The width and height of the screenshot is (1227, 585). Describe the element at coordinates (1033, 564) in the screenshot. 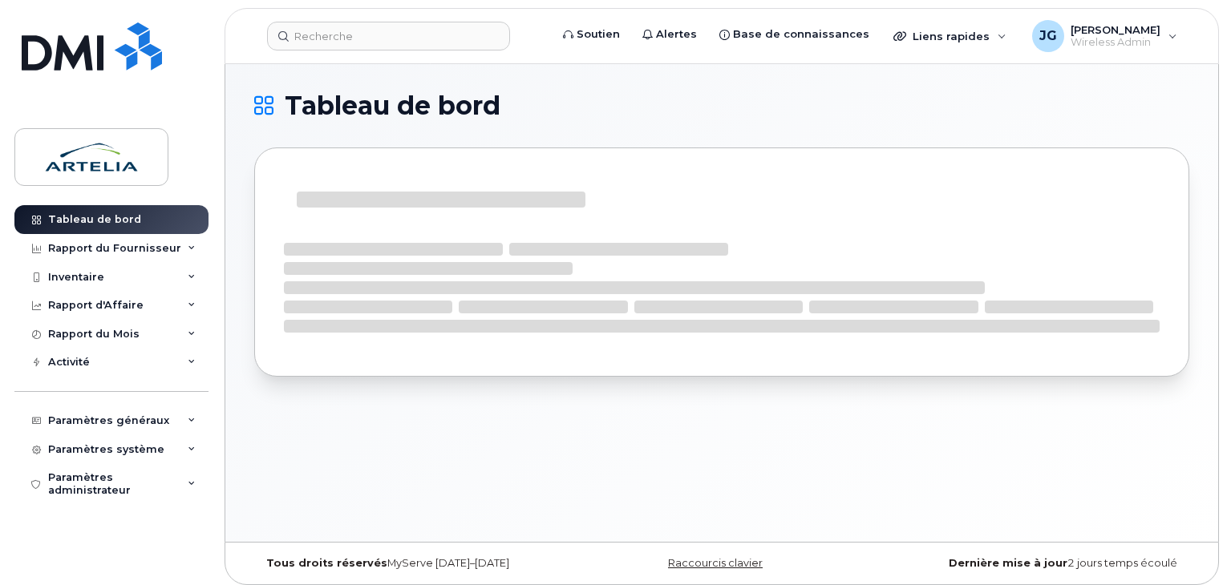

I see `div: 2 jours temps écoulé` at that location.